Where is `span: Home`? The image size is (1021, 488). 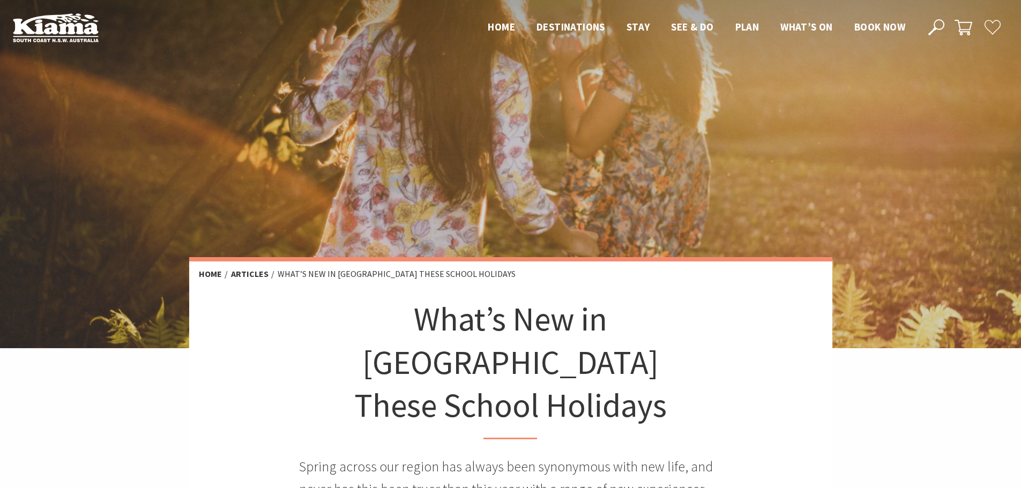
span: Home is located at coordinates (501, 27).